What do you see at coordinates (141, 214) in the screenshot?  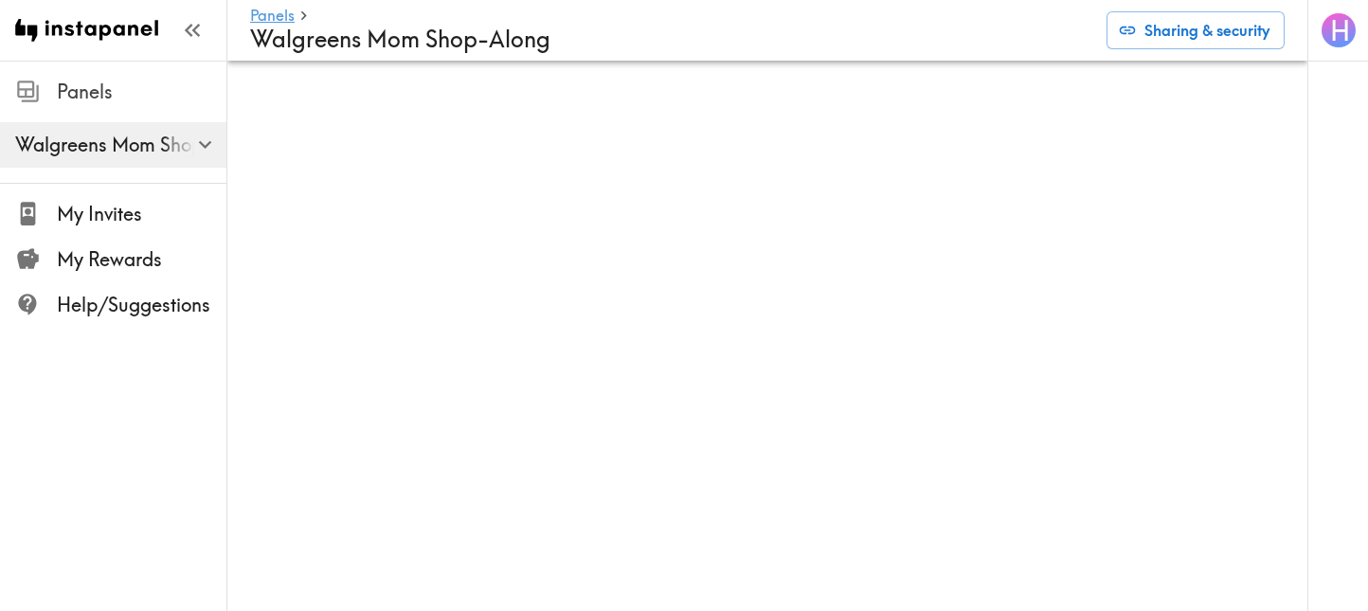 I see `span: My Invites` at bounding box center [141, 214].